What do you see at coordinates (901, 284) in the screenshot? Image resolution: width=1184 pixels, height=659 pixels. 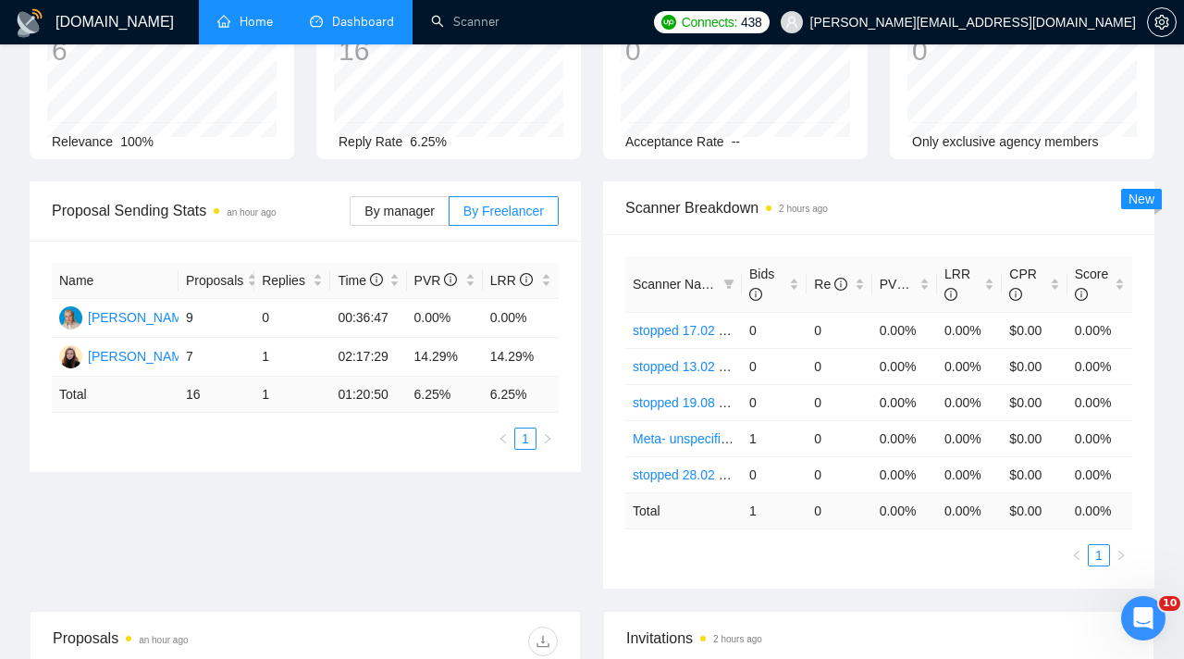 I see `span: PVR` at bounding box center [901, 284].